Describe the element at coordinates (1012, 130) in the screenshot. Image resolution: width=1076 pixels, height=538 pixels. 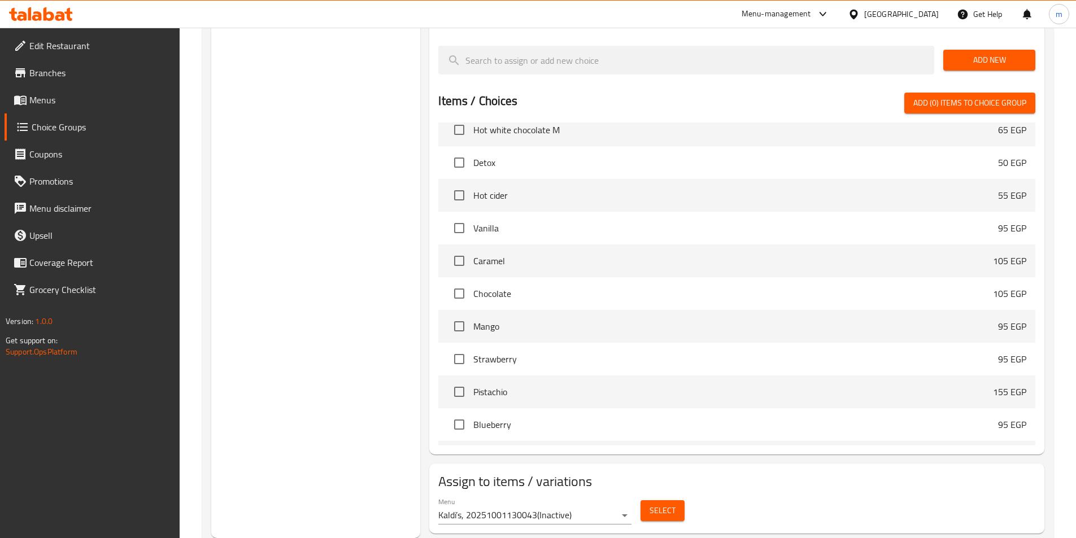
I see `p: 65 EGP` at that location.